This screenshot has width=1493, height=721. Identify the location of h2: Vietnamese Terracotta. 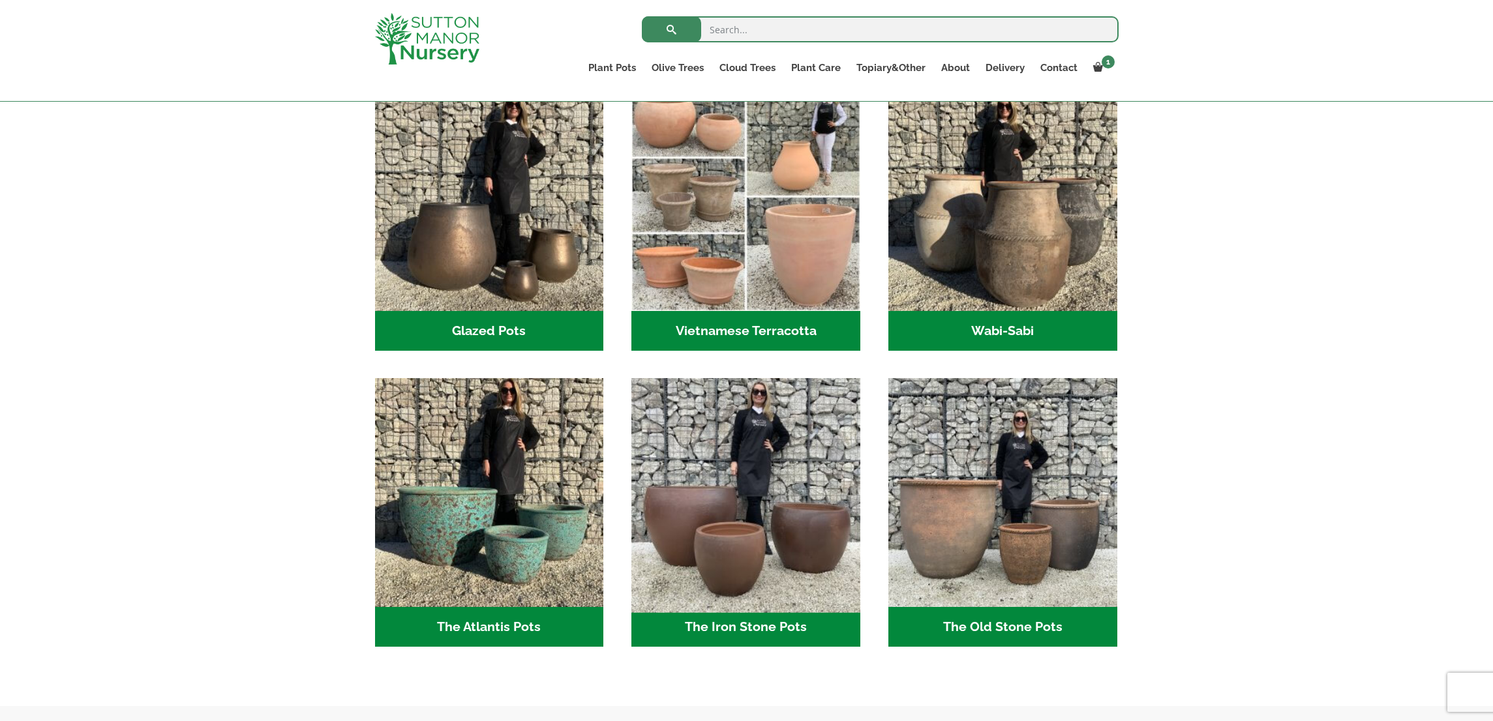
(745, 331).